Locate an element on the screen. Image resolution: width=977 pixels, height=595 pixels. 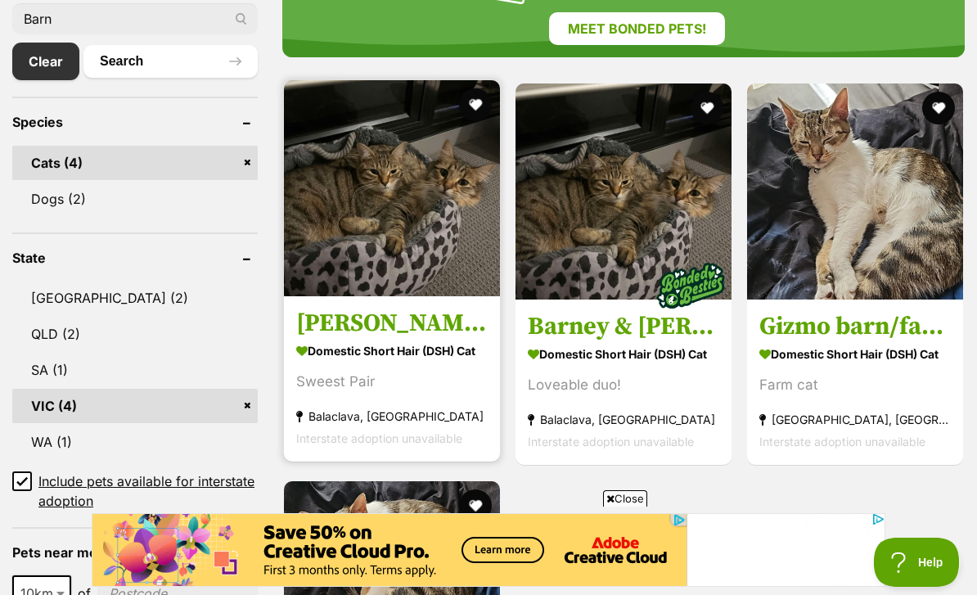
img: adc.png is located at coordinates (124, 7).